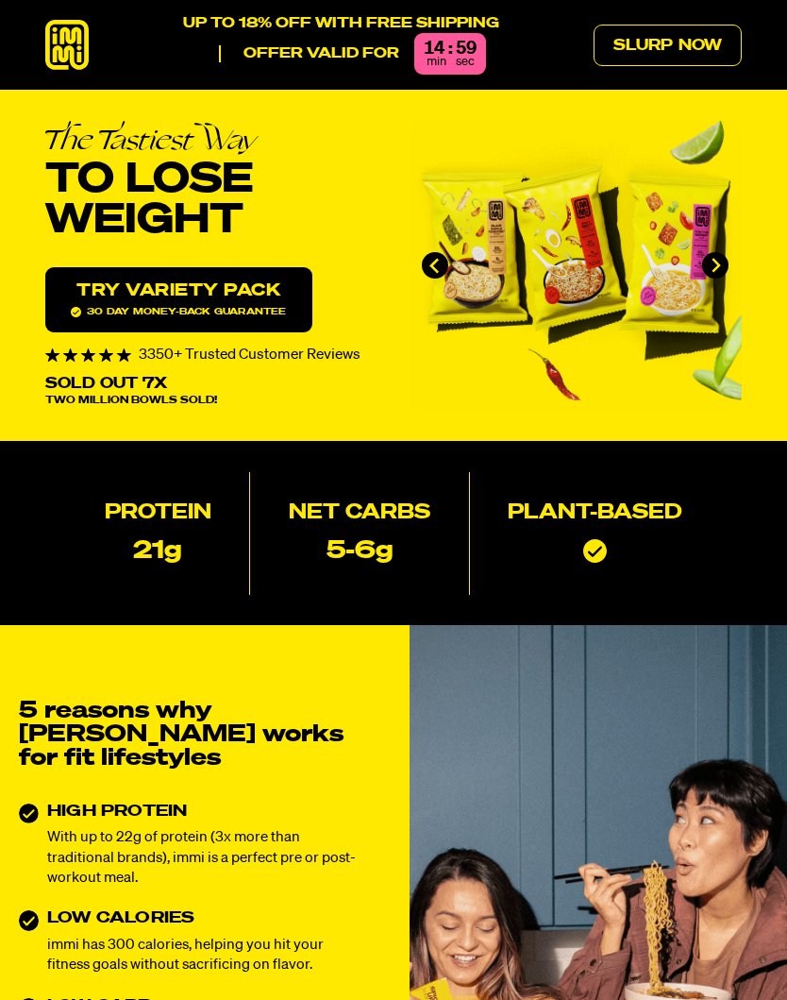  I want to click on button: Next slide, so click(716, 265).